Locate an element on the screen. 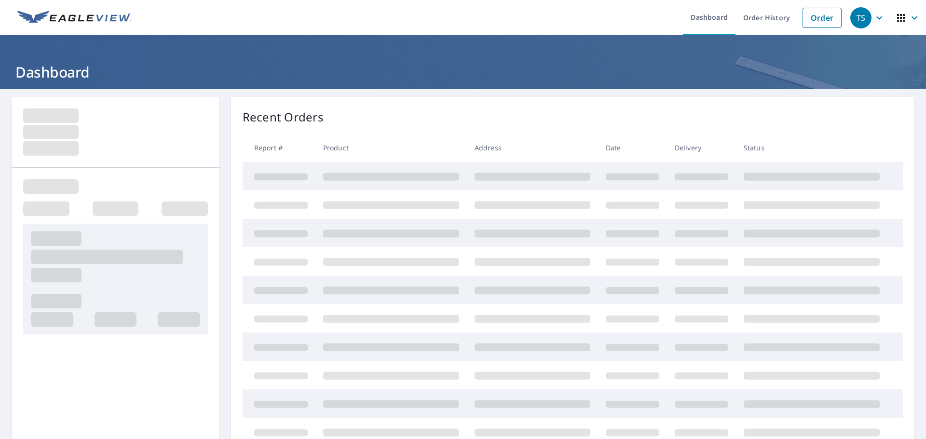 The height and width of the screenshot is (439, 926). th: Address is located at coordinates (532, 148).